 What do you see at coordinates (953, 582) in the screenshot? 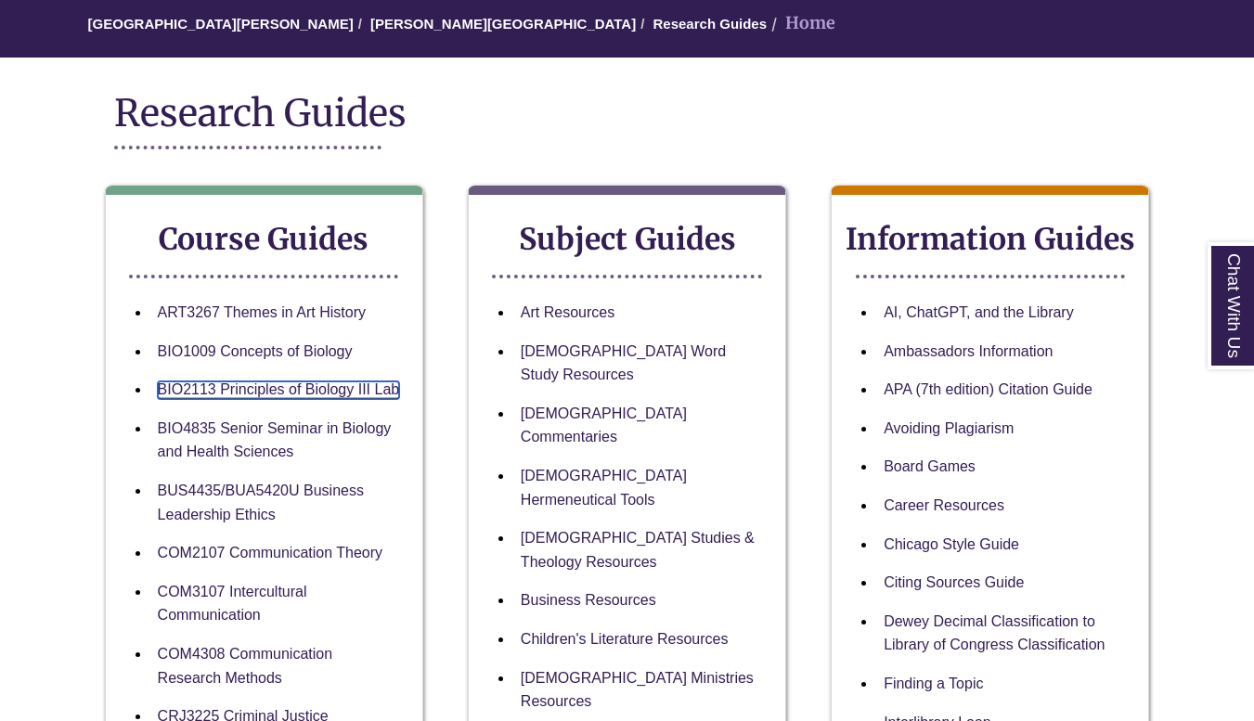
I see `a: Citing Sources Guide` at bounding box center [953, 582].